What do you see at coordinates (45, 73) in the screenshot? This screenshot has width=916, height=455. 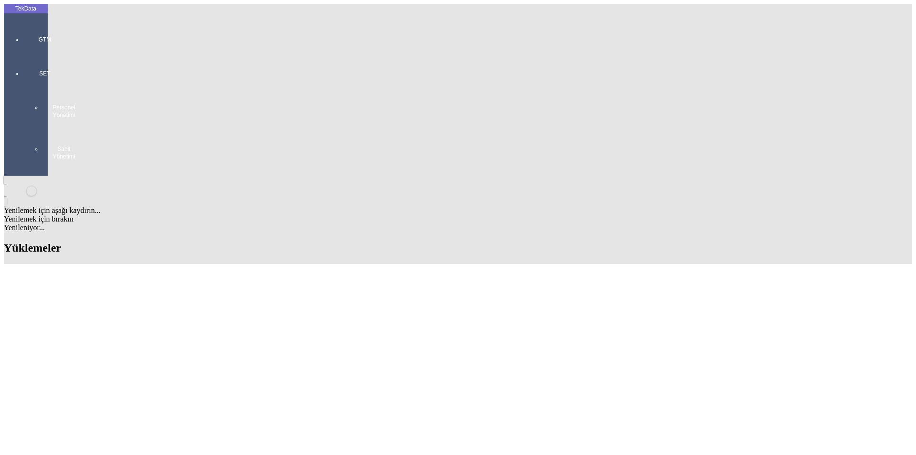 I see `span: SET` at bounding box center [45, 73].